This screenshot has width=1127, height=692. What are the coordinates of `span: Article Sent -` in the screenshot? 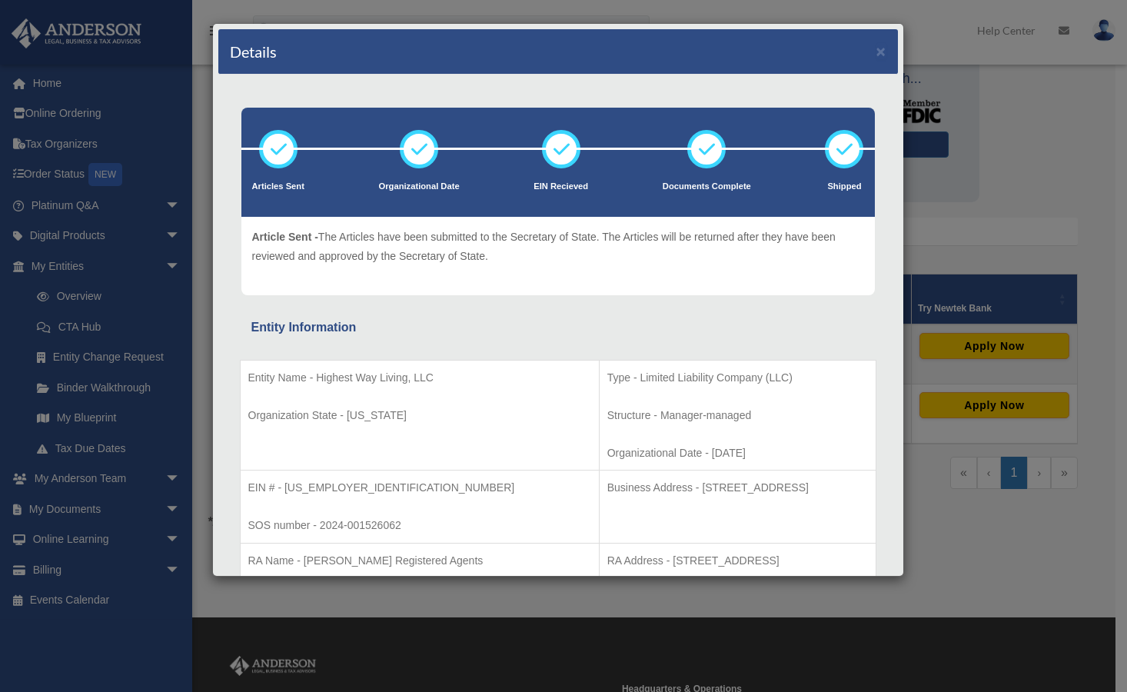 It's located at (285, 237).